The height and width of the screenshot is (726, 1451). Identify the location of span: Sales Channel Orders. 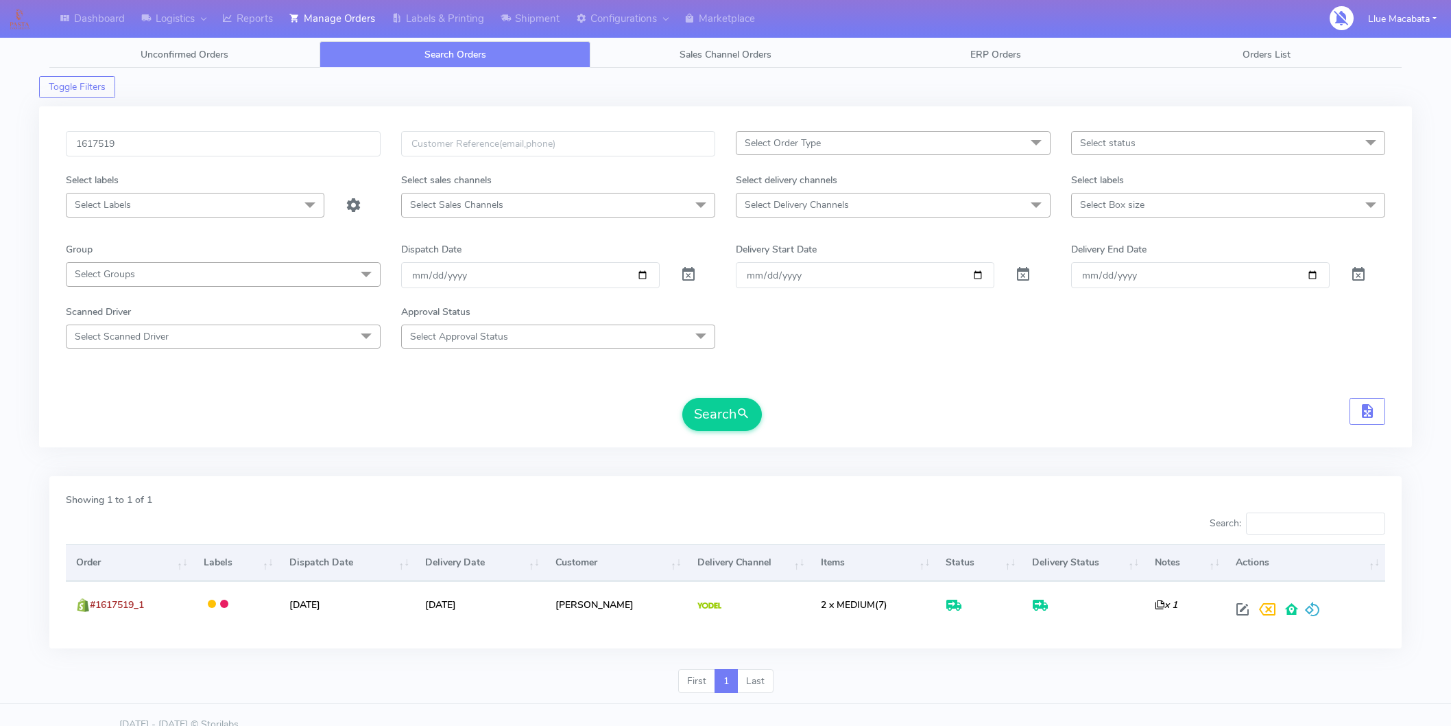
(726, 54).